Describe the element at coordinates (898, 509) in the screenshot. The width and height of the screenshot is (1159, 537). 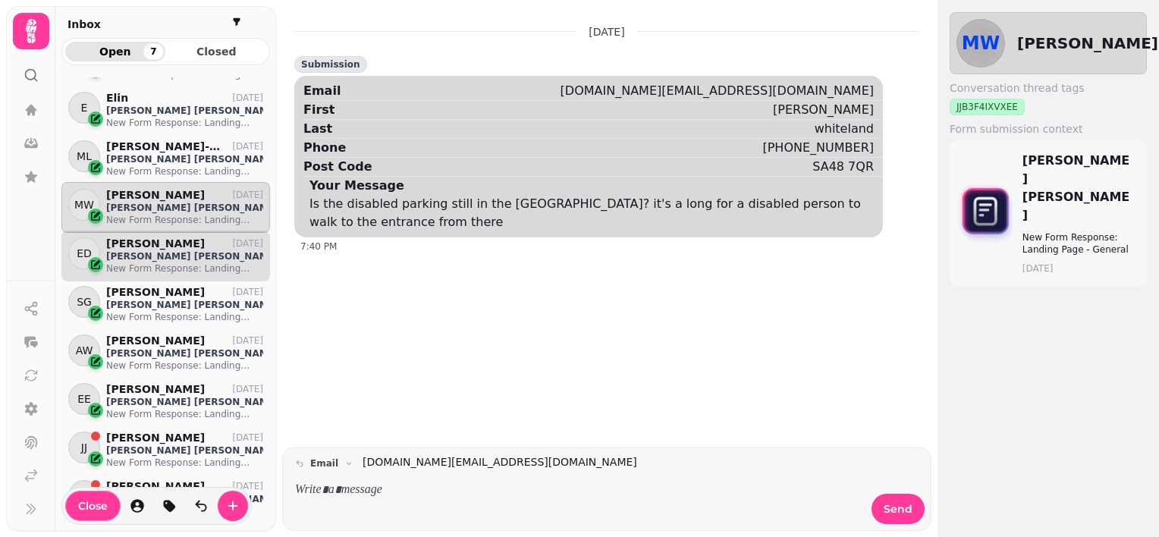
I see `span: Send` at that location.